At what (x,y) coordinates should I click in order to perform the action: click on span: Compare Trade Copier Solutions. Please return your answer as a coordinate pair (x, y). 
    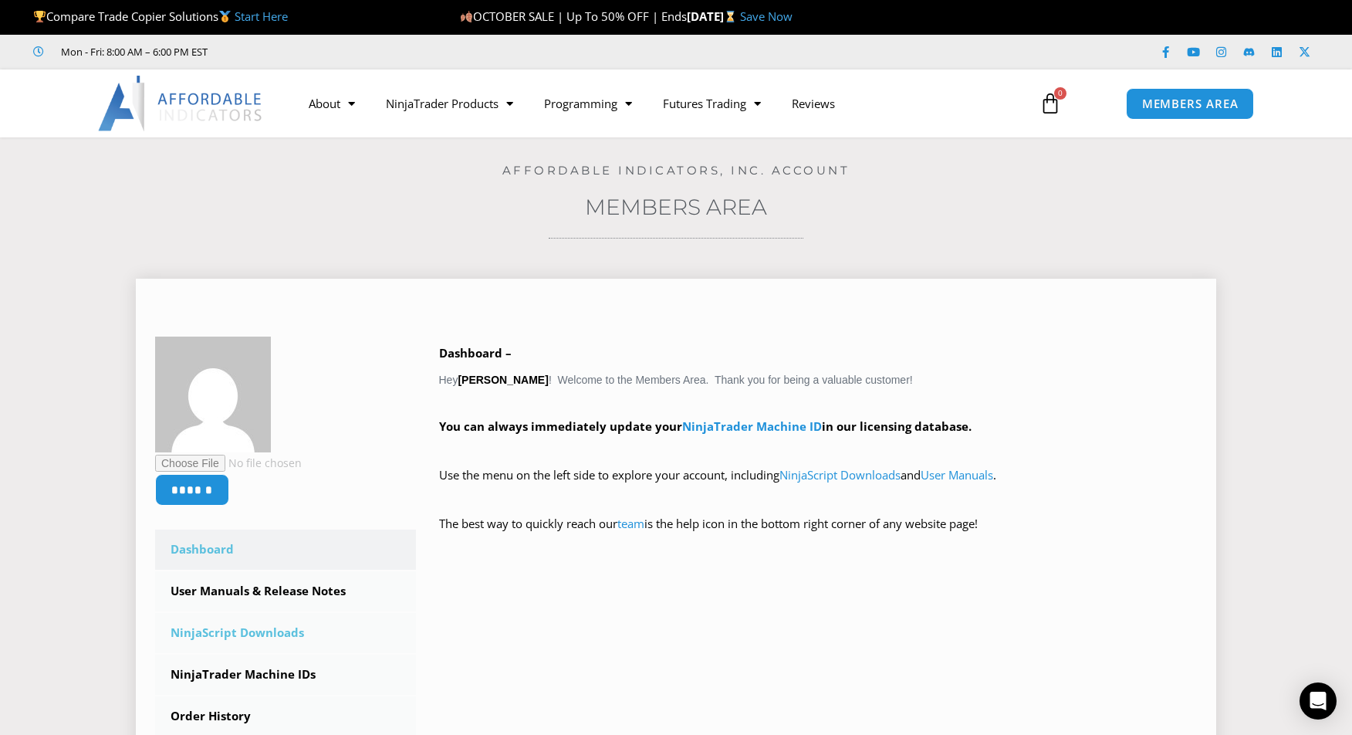
    Looking at the image, I should click on (161, 16).